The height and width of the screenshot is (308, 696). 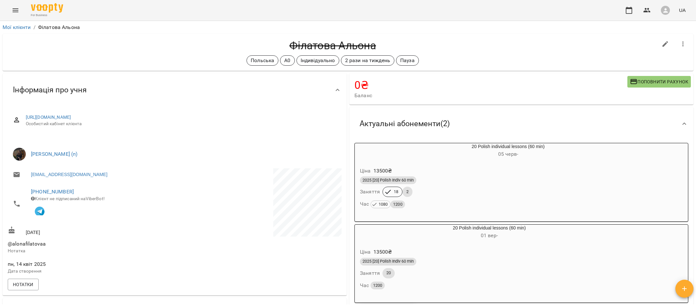 I want to click on button: UA, so click(x=682, y=10).